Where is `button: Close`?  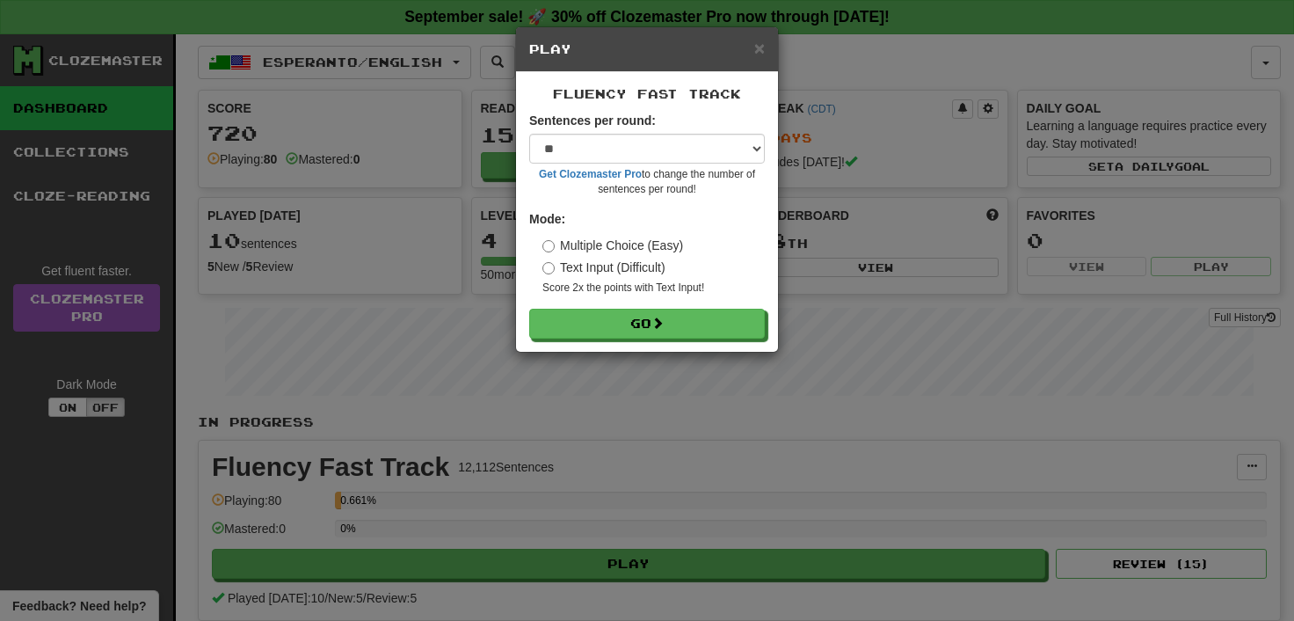 button: Close is located at coordinates (759, 47).